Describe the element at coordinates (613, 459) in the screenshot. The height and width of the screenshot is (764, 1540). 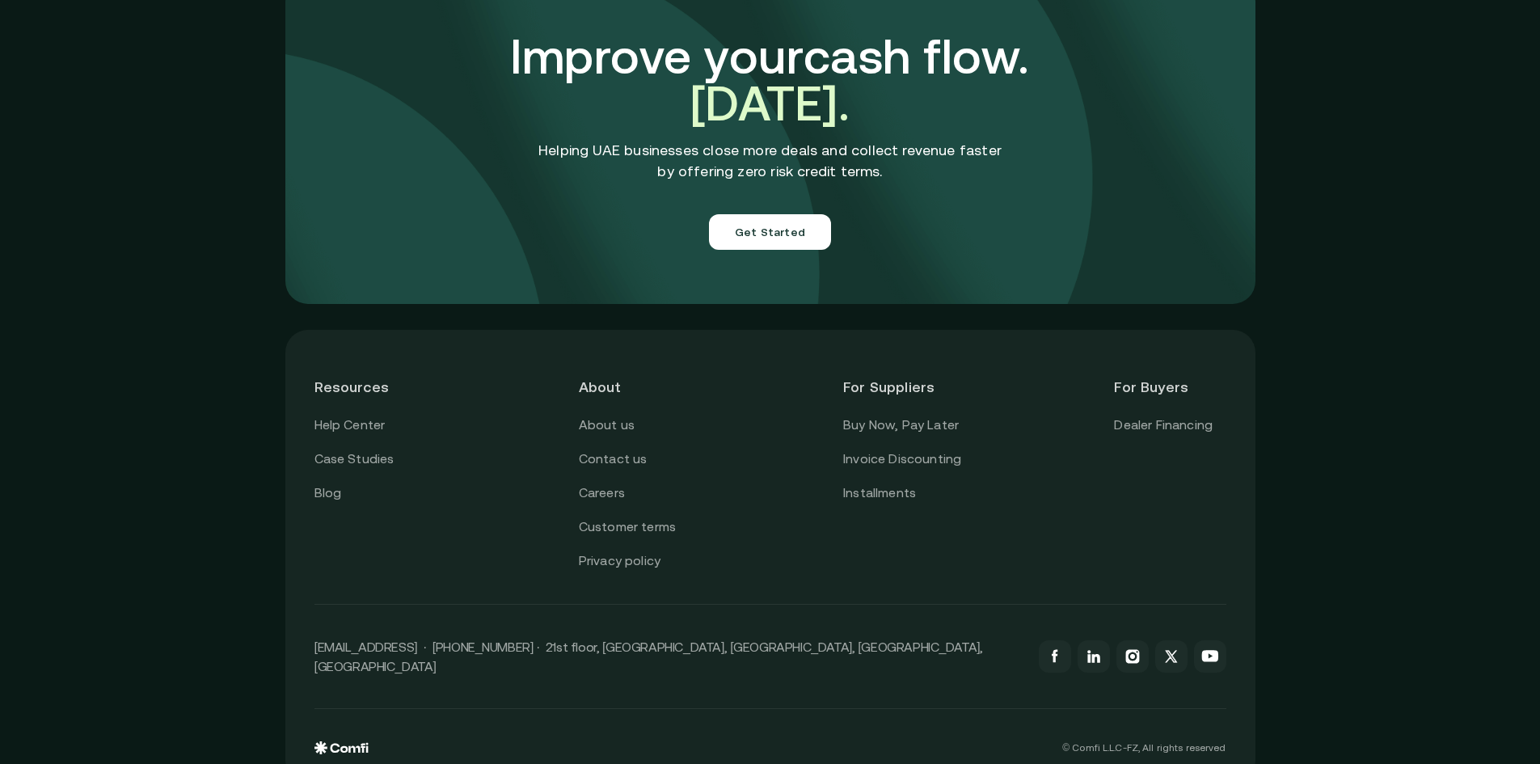
I see `a: Contact us` at that location.